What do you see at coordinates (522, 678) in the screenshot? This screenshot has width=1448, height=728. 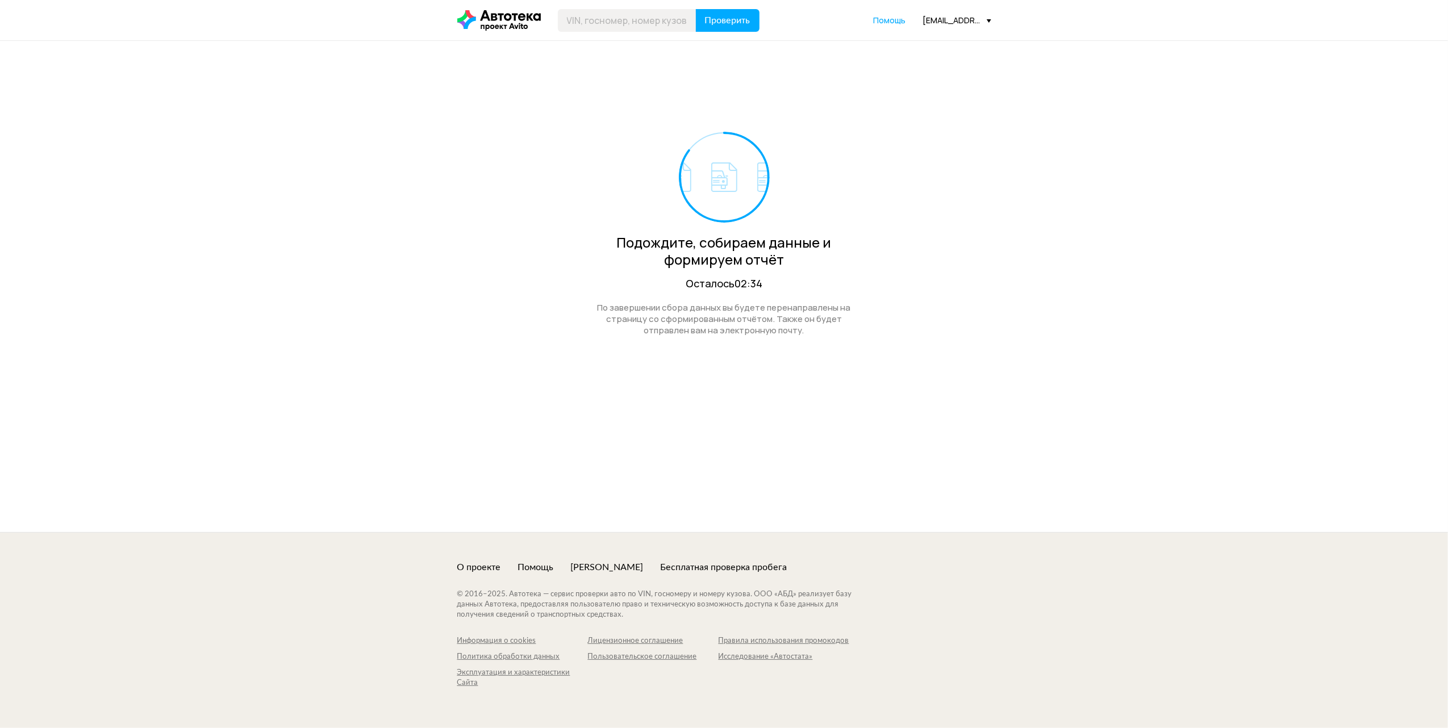 I see `a: Эксплуатация и характеристики Сайта` at bounding box center [522, 678].